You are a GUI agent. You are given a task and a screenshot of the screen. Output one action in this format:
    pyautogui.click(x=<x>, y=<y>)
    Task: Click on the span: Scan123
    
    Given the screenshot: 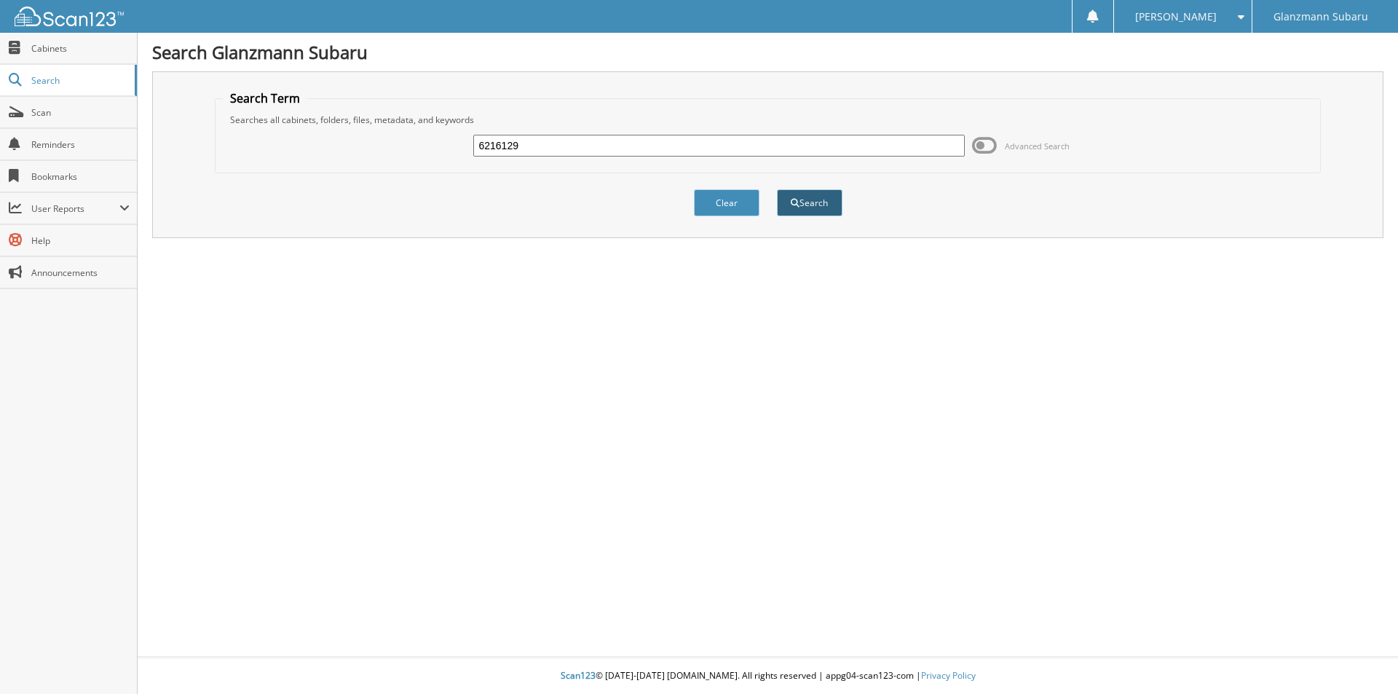 What is the action you would take?
    pyautogui.click(x=578, y=675)
    